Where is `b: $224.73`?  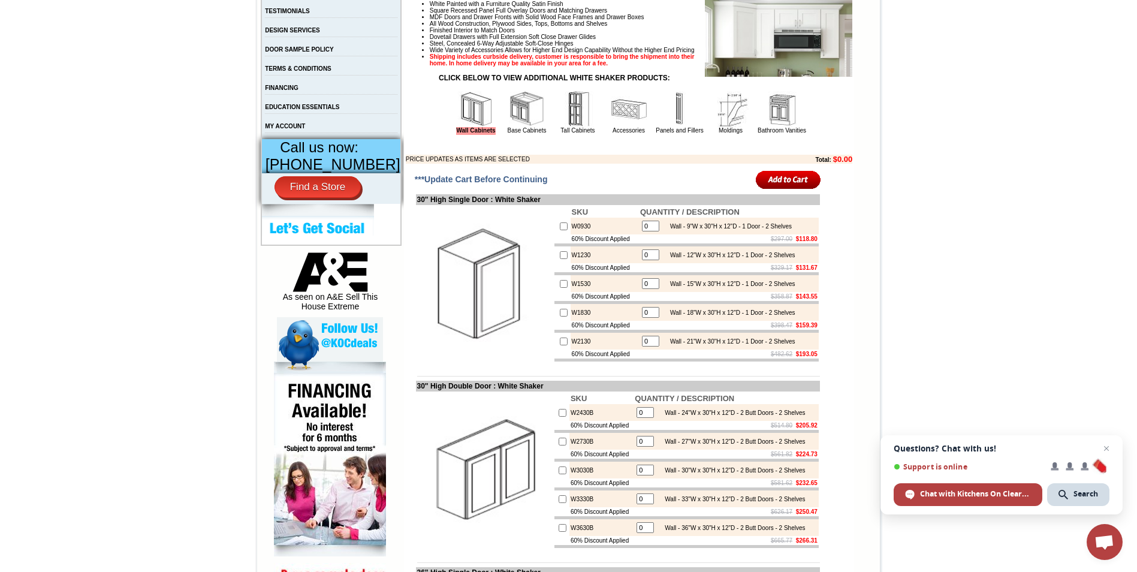 b: $224.73 is located at coordinates (807, 454).